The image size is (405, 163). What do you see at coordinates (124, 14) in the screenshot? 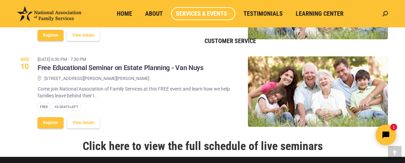
I see `span: Home` at bounding box center [124, 14].